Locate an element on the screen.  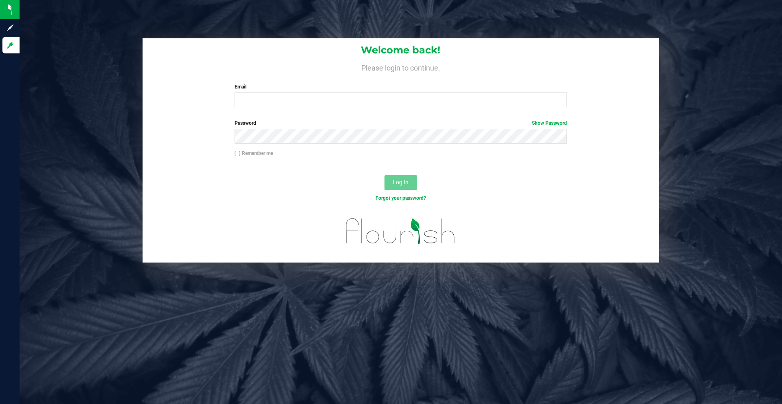
img: flourish_logo.svg is located at coordinates (401, 231).